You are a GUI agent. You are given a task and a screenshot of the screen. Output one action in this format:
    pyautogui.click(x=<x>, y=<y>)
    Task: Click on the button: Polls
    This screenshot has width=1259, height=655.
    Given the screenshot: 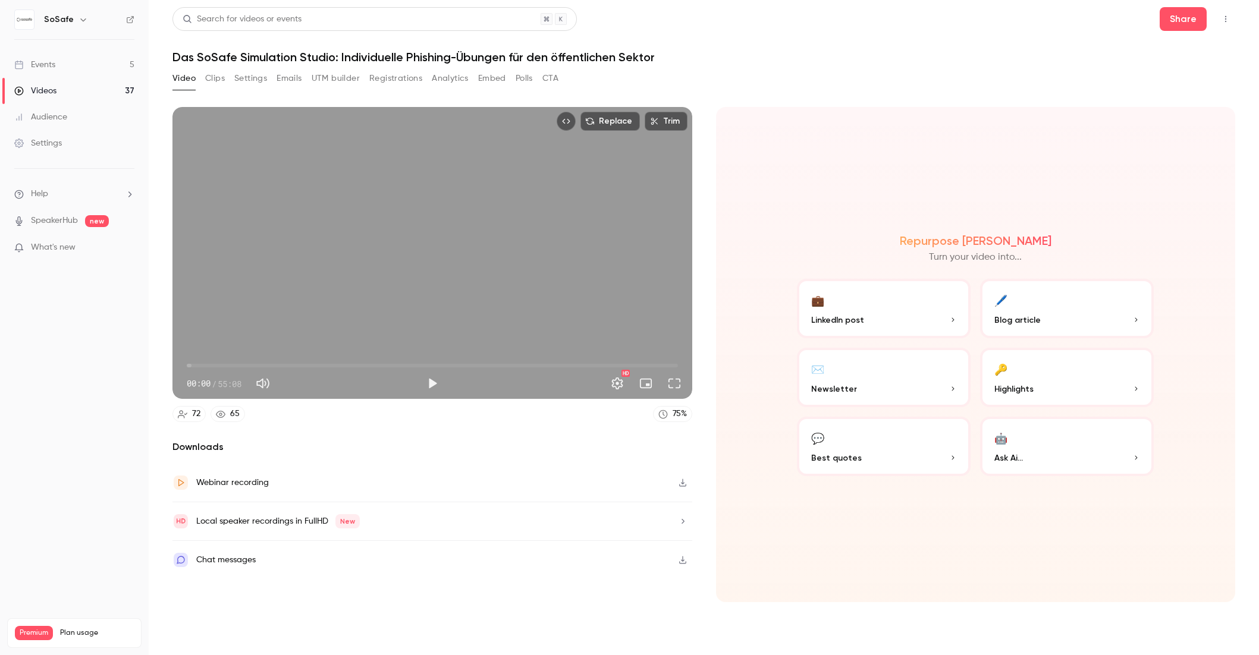 What is the action you would take?
    pyautogui.click(x=524, y=78)
    